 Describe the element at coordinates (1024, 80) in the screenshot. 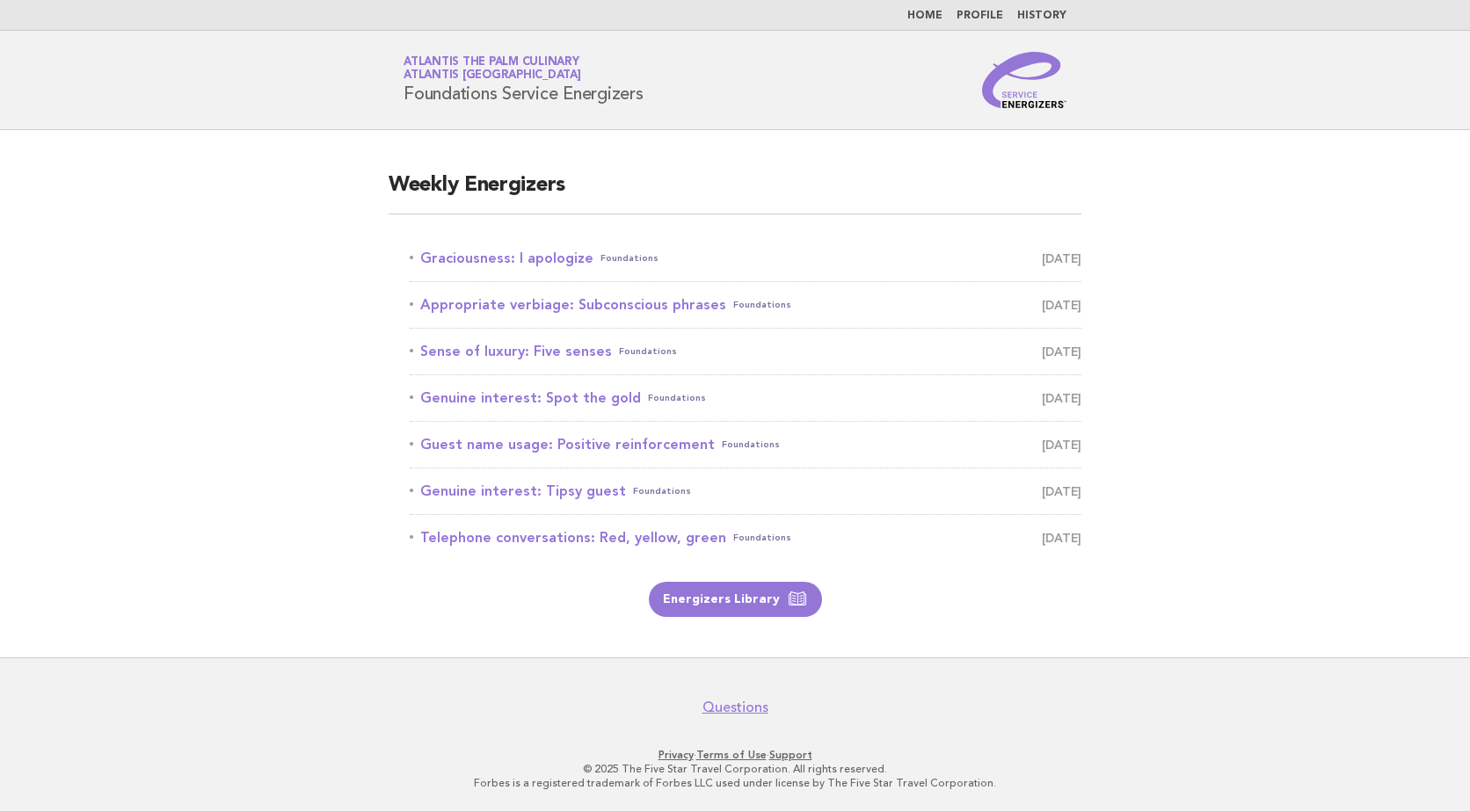

I see `img: Service Energizers` at that location.